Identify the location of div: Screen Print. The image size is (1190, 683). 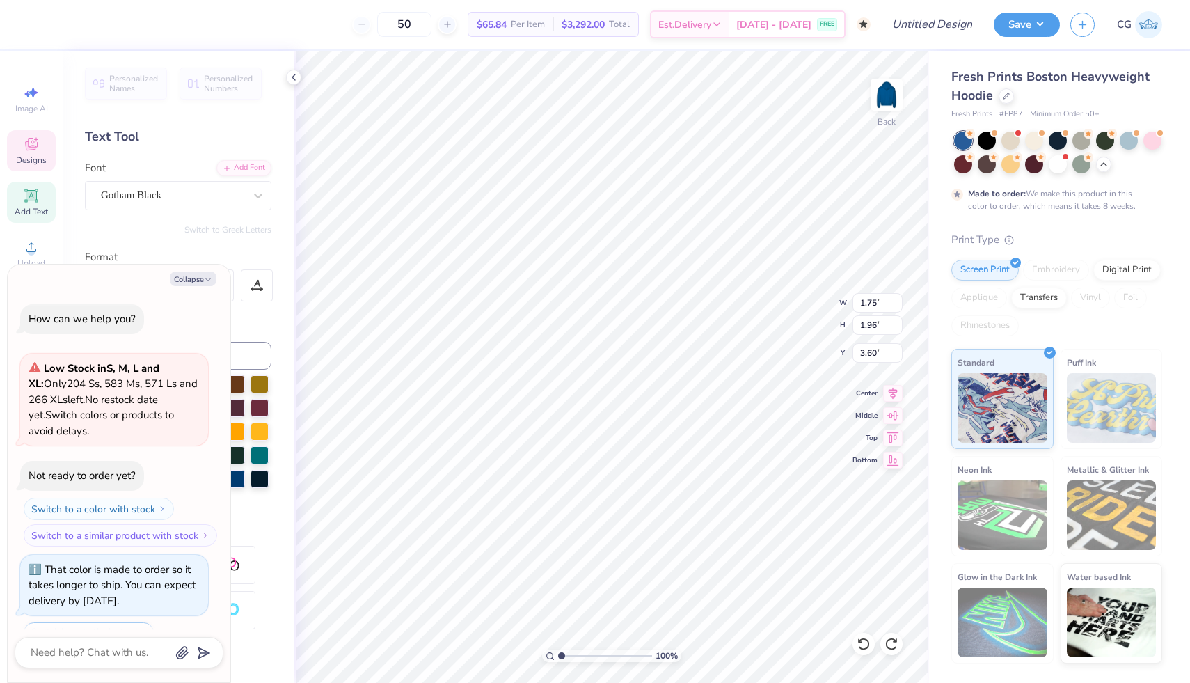
(985, 270).